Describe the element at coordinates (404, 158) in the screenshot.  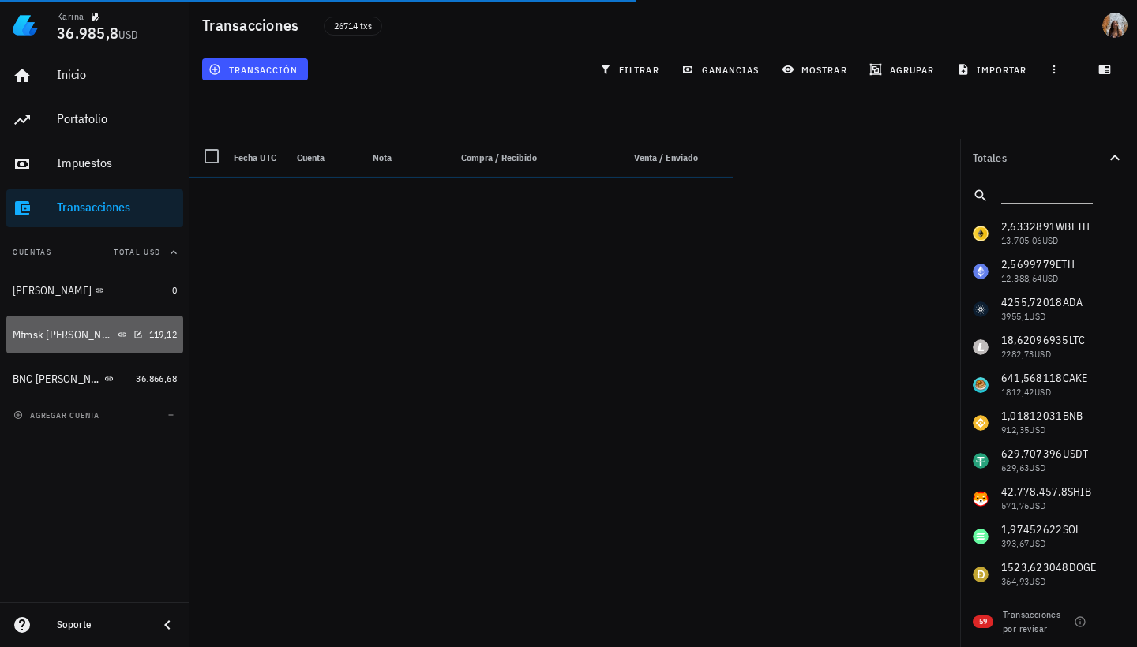
I see `div: Nota` at that location.